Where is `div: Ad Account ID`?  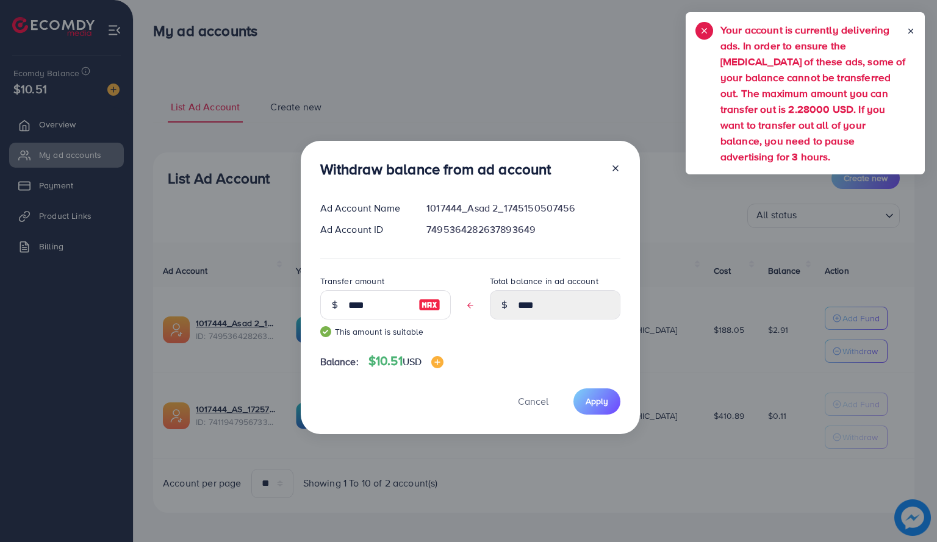
div: Ad Account ID is located at coordinates (363, 229).